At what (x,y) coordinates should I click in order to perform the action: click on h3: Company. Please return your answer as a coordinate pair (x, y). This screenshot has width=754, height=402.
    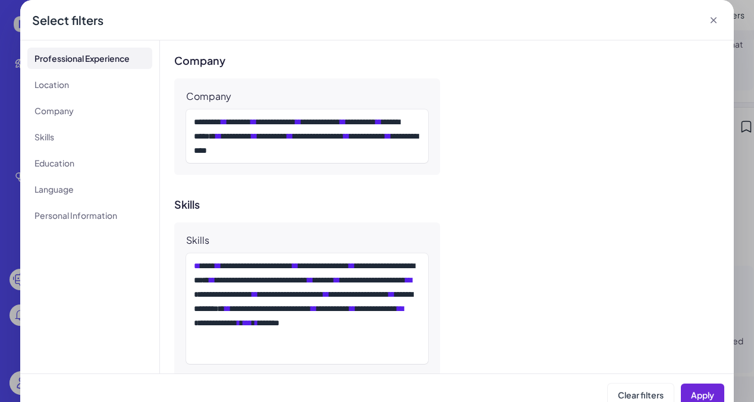
    Looking at the image, I should click on (446, 61).